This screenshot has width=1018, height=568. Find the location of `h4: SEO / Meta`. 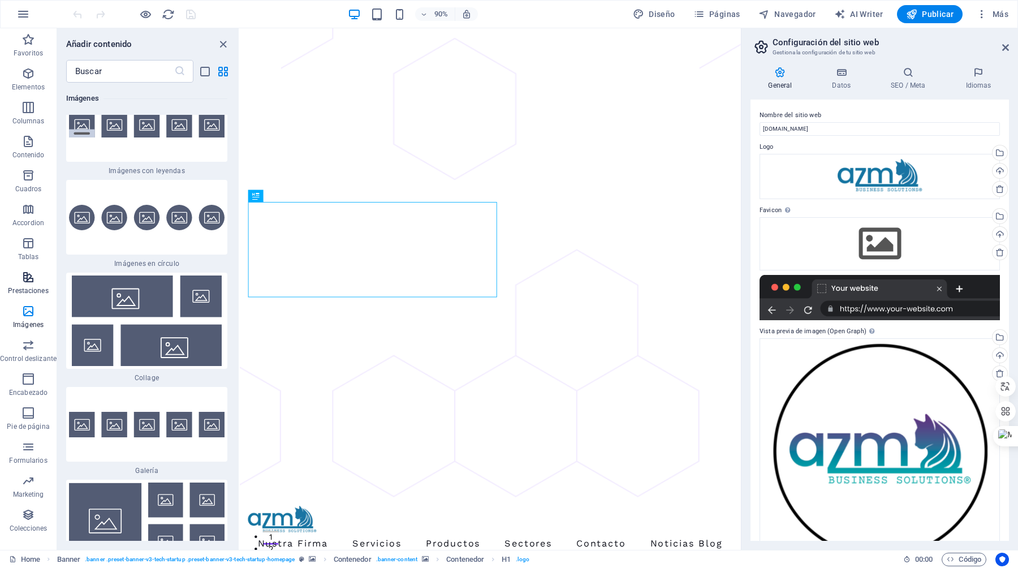

h4: SEO / Meta is located at coordinates (910, 79).